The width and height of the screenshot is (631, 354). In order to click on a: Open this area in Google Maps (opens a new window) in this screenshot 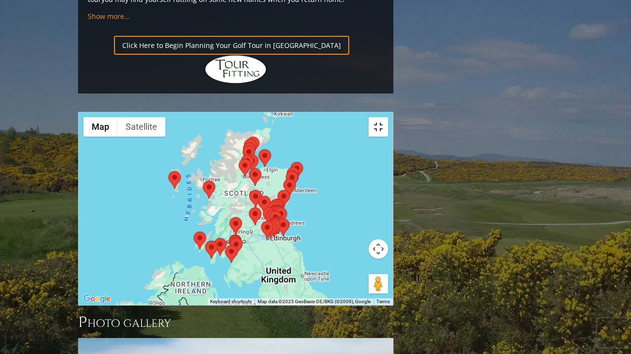, I will do `click(97, 299)`.